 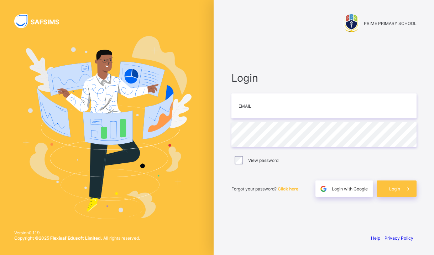 I want to click on a: Privacy Policy, so click(x=399, y=238).